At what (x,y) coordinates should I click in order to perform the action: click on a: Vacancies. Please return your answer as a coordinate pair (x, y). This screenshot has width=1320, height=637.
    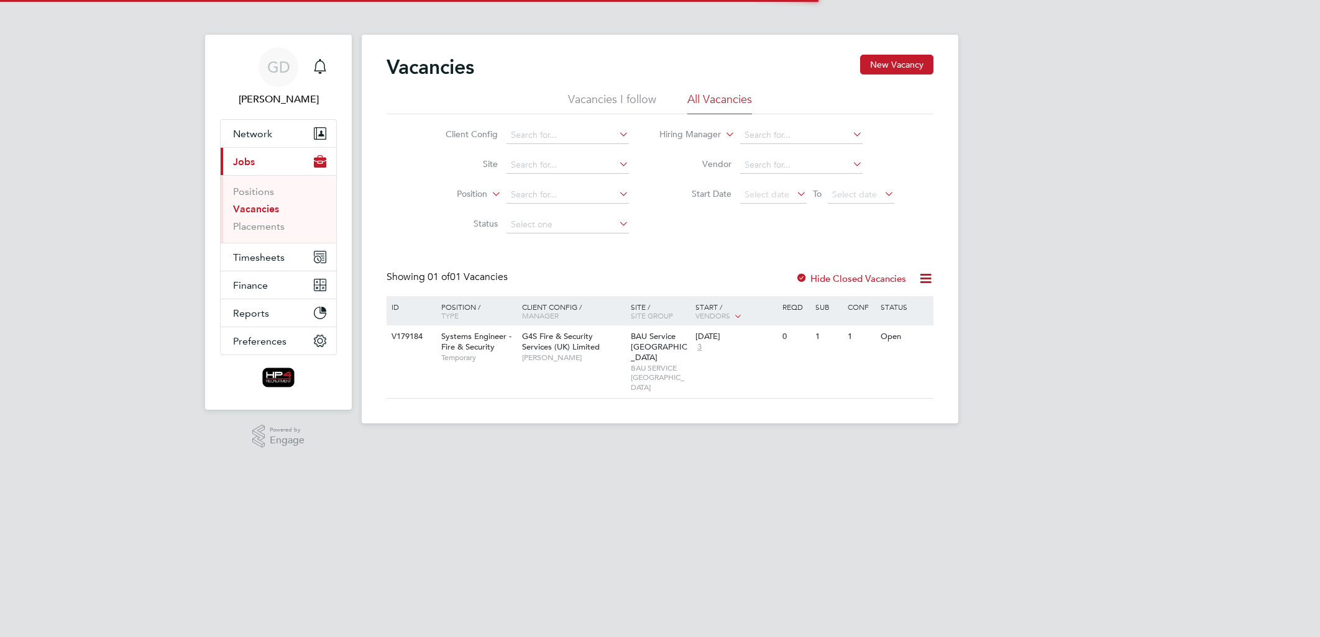
    Looking at the image, I should click on (256, 209).